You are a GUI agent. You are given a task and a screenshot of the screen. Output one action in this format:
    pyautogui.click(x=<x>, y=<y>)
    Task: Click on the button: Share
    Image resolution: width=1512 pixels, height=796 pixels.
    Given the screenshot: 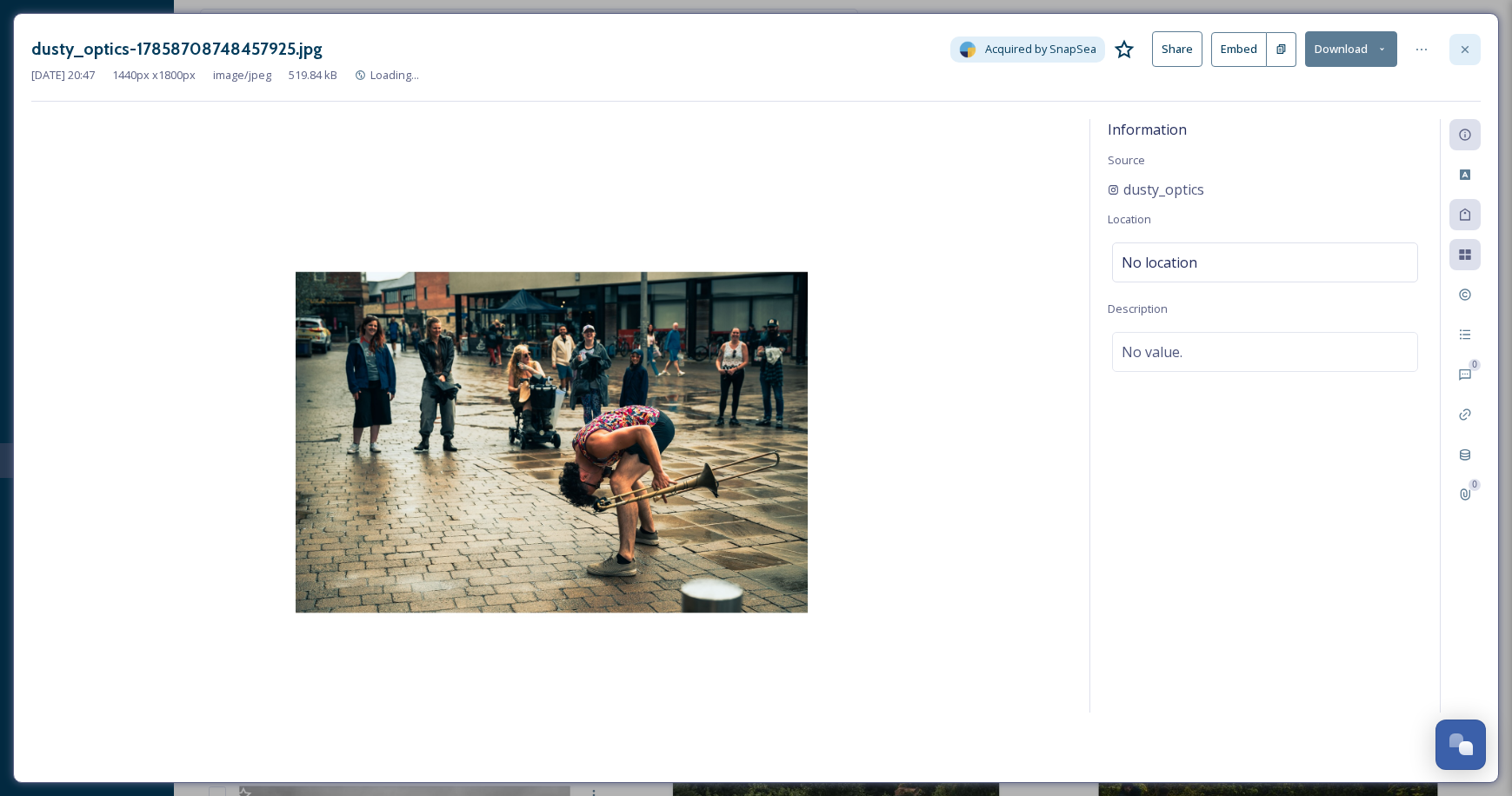 What is the action you would take?
    pyautogui.click(x=1177, y=49)
    